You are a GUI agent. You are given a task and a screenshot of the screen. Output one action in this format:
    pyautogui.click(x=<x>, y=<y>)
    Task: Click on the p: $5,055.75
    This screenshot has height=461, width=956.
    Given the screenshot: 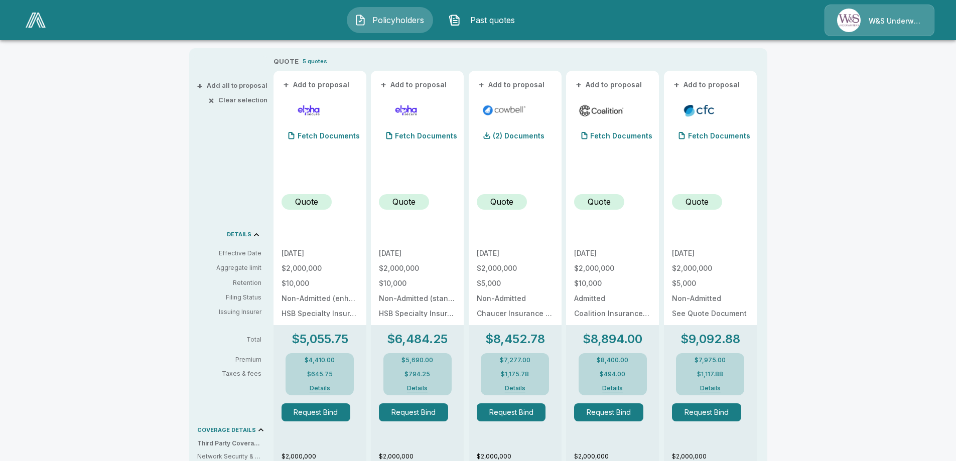 What is the action you would take?
    pyautogui.click(x=320, y=339)
    